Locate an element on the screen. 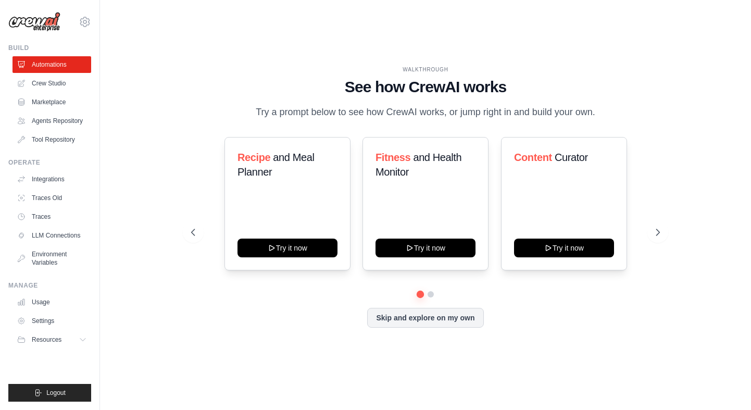 Image resolution: width=751 pixels, height=410 pixels. span: and Meal Planner is located at coordinates (276, 165).